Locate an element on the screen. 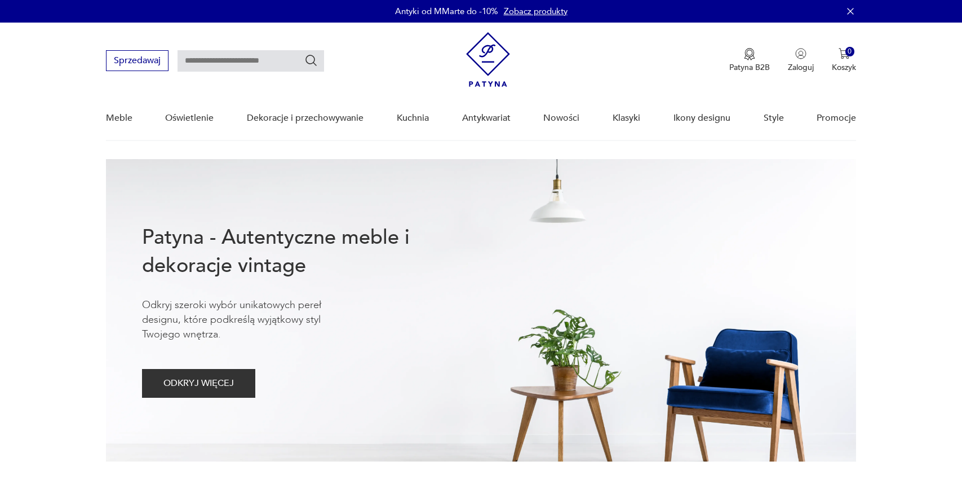 The width and height of the screenshot is (962, 483). button: 0Koszyk is located at coordinates (844, 60).